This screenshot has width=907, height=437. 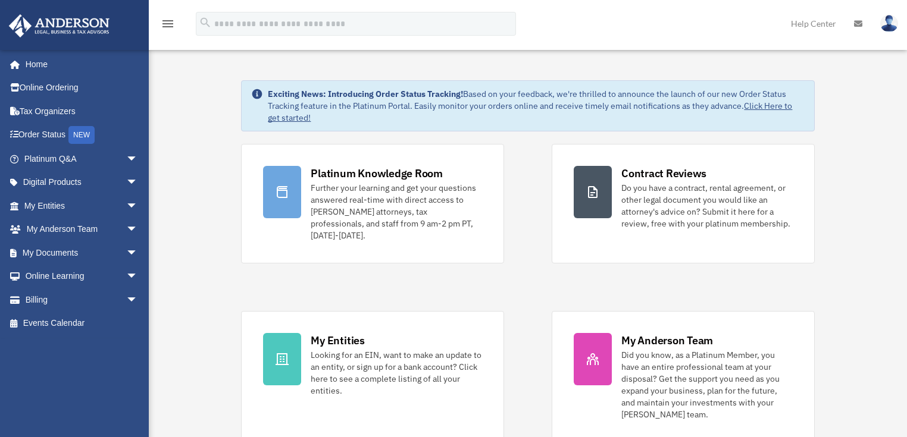 I want to click on div: Did you know, as a Platinum Member, you have an entire professional team at your disposal? Get th..., so click(x=707, y=385).